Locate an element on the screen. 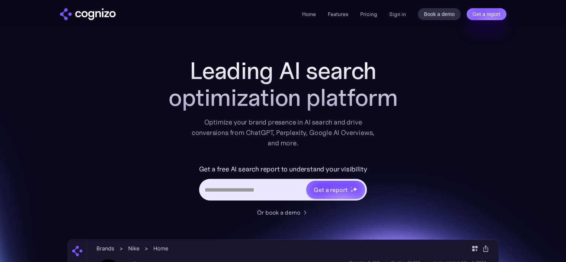 This screenshot has width=566, height=262. a: Pricing is located at coordinates (369, 14).